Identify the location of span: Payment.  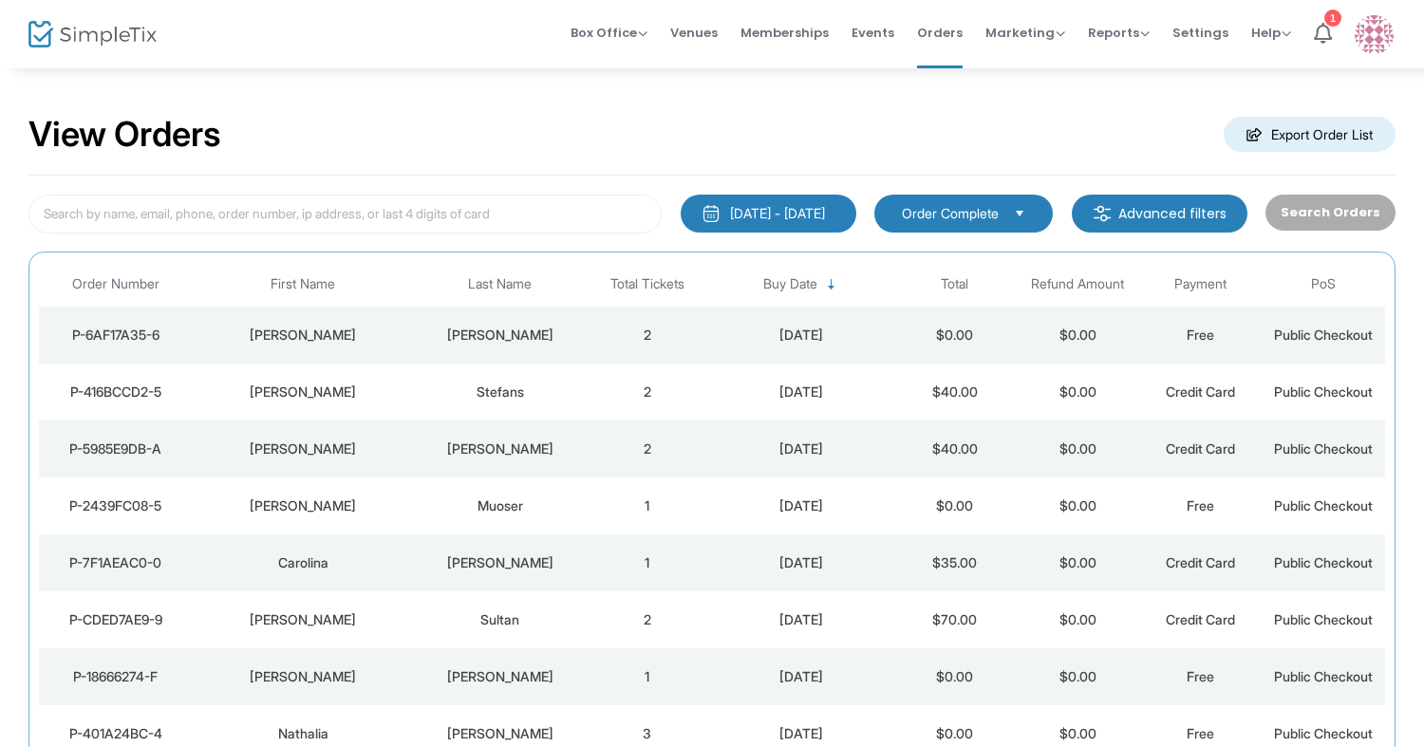
(1200, 284).